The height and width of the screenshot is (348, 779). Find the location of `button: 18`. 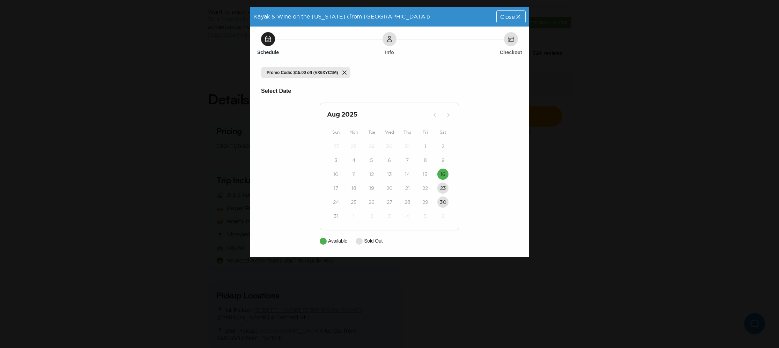

button: 18 is located at coordinates (354, 188).